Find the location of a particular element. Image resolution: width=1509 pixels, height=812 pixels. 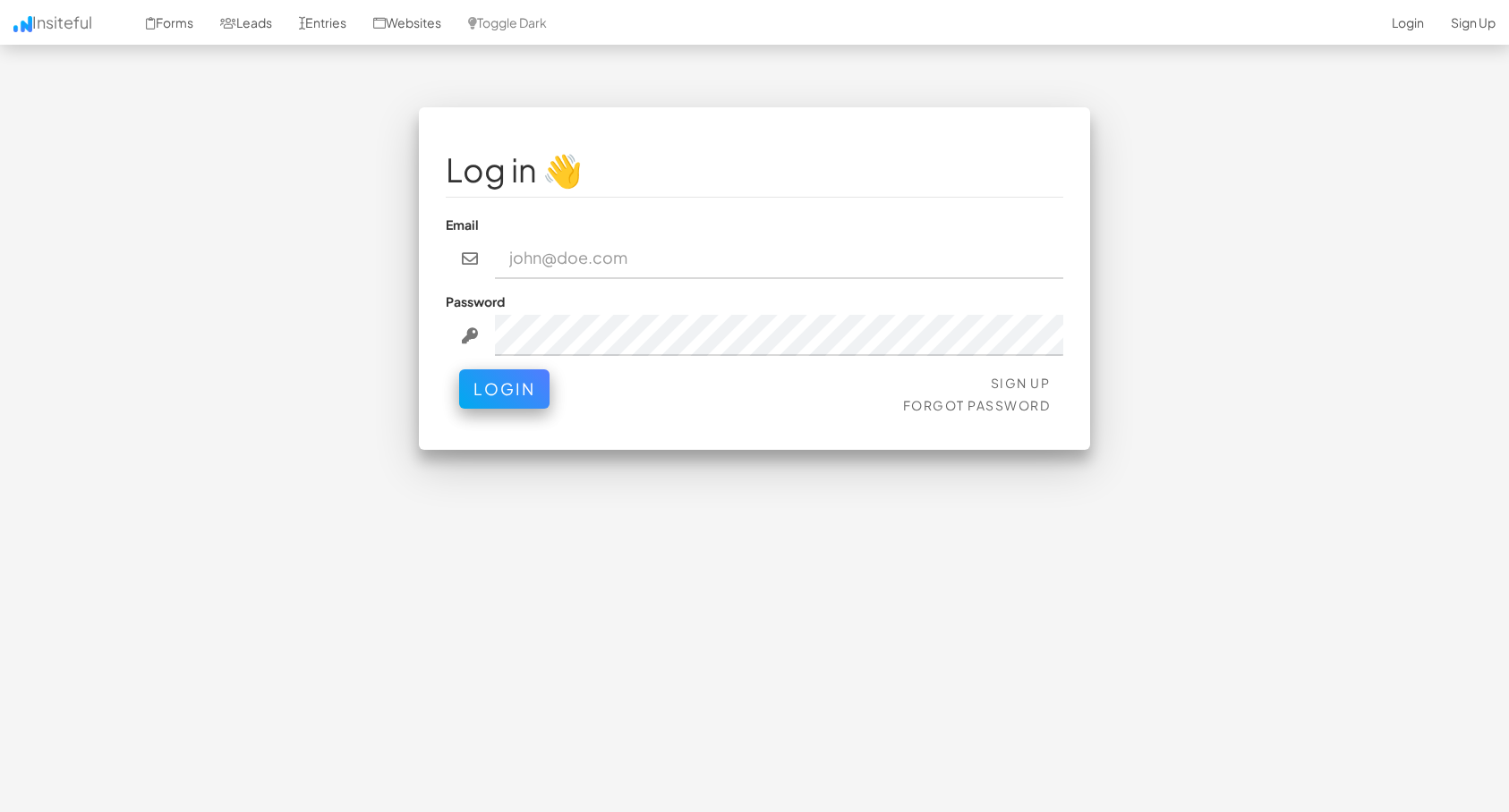

input: john@doe.com is located at coordinates (780, 258).